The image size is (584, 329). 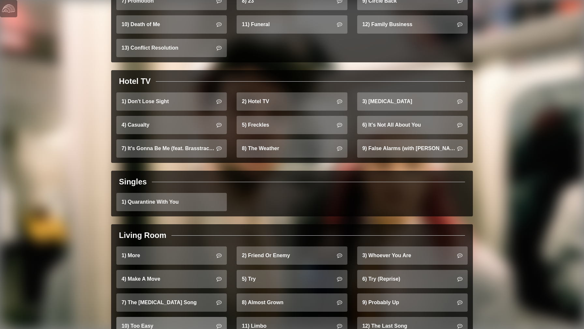 I want to click on a: 5) Try, so click(x=292, y=279).